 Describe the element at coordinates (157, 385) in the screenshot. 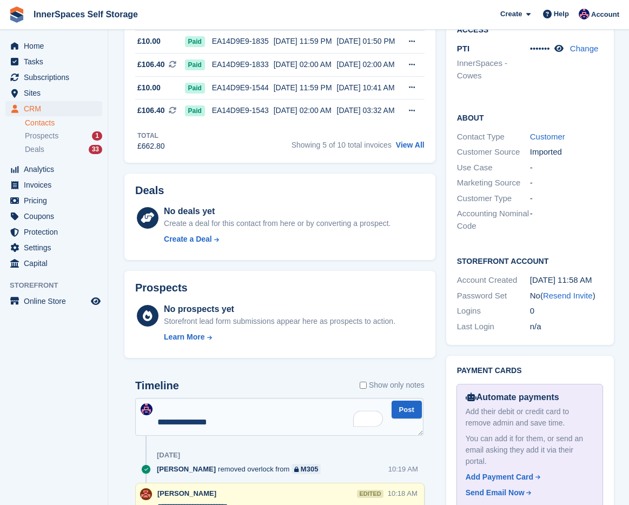

I see `h2: Timeline` at that location.